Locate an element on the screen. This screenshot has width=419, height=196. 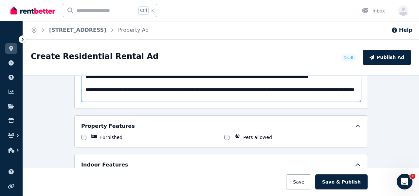
span: k is located at coordinates (152, 10).